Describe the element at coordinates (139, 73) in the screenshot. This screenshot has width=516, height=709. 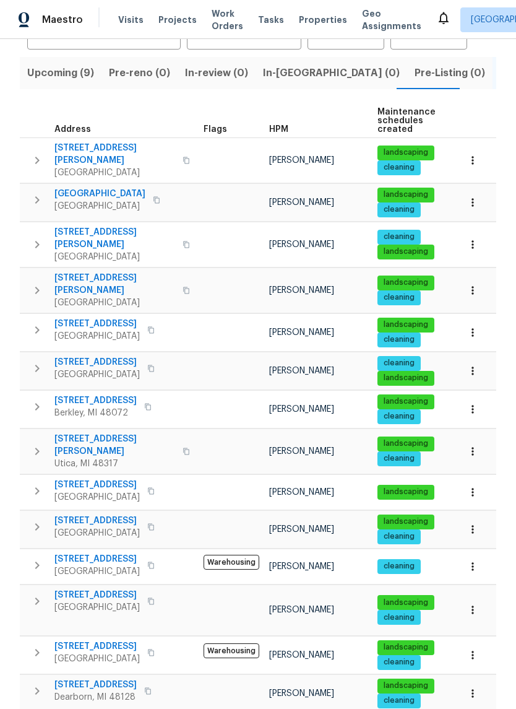
I see `span: Pre-reno (0)` at that location.